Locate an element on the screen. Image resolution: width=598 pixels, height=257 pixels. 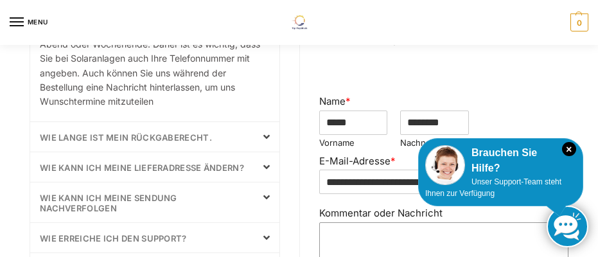
div: Brauchen Sie Hilfe? is located at coordinates (500, 161).